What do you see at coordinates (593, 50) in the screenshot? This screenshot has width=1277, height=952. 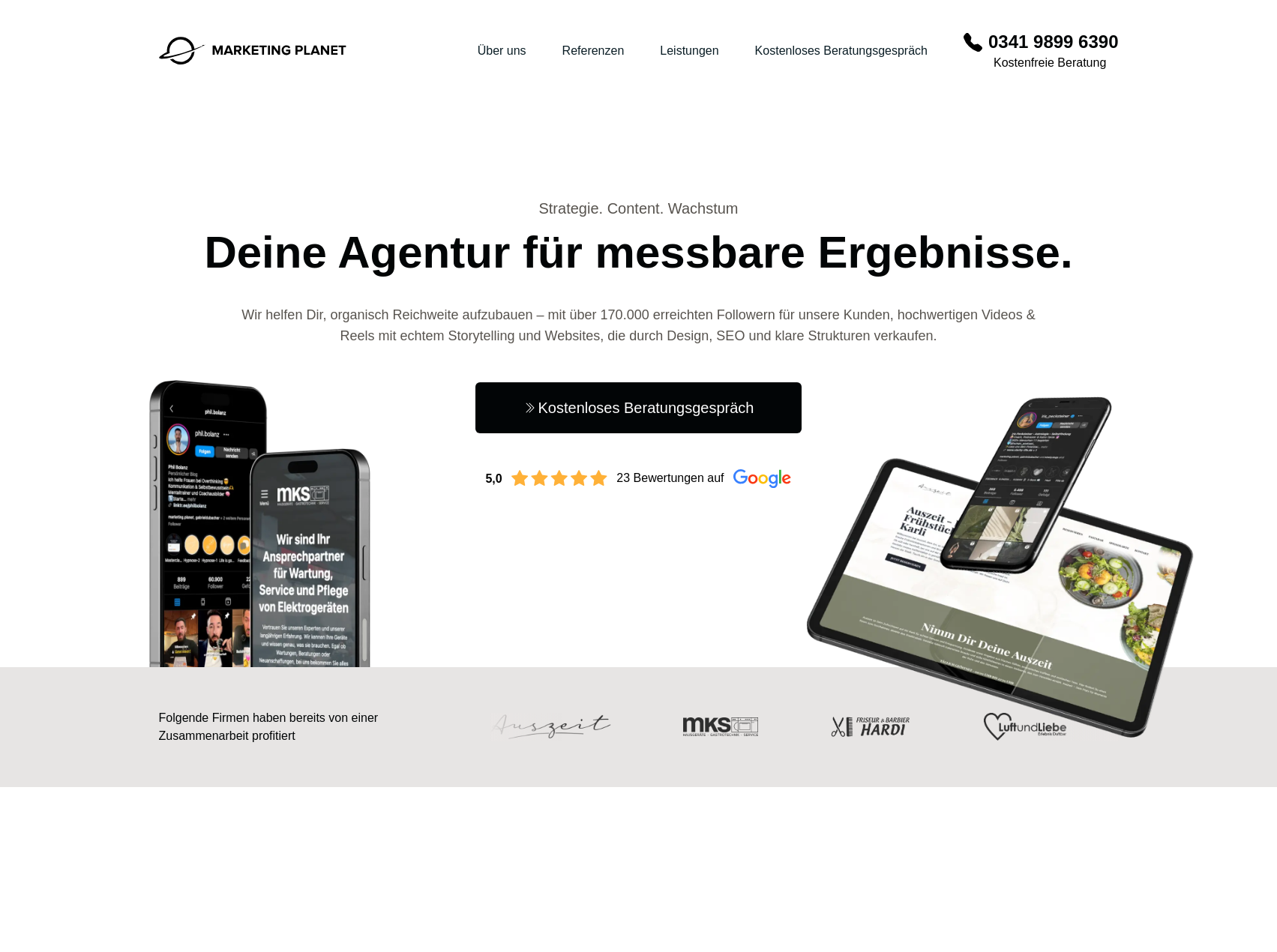 I see `a: Referenzen` at bounding box center [593, 50].